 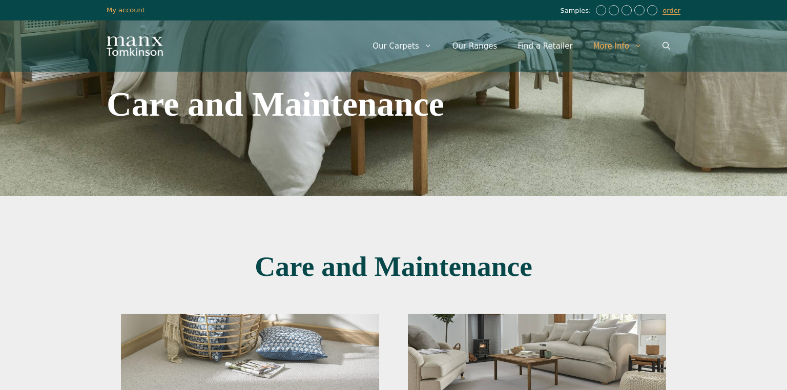 I want to click on a: My account, so click(x=125, y=10).